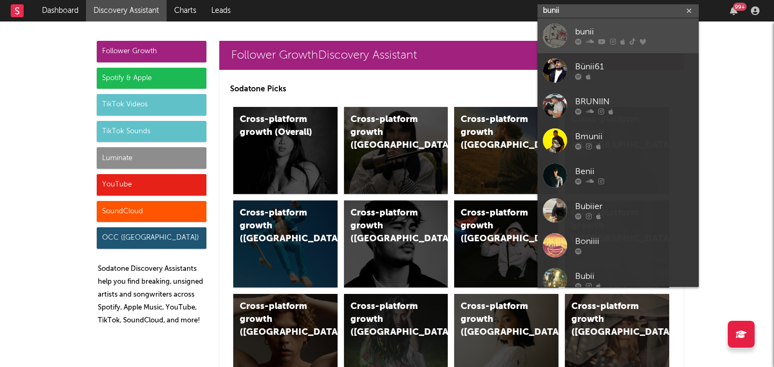 This screenshot has height=367, width=774. I want to click on a: Bubii, so click(618, 280).